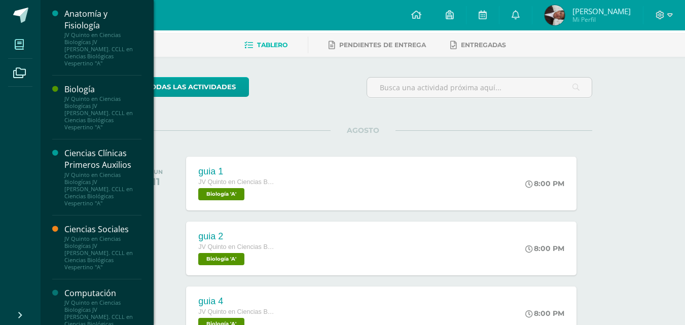 This screenshot has width=685, height=325. I want to click on span: Pendientes de entrega, so click(382, 45).